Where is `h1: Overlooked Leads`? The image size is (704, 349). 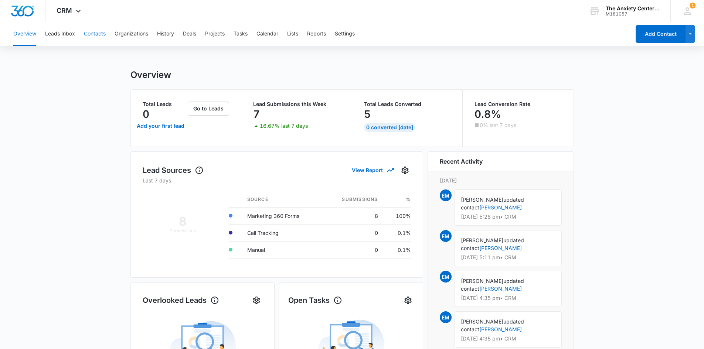 h1: Overlooked Leads is located at coordinates (181, 300).